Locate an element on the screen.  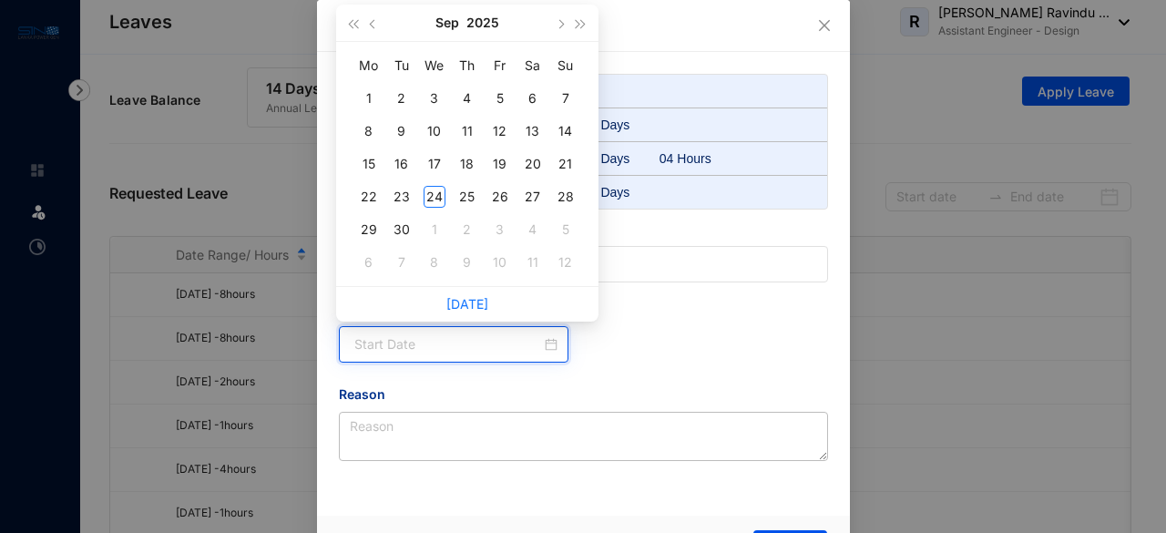
td: 2025-09-19 is located at coordinates (500, 164).